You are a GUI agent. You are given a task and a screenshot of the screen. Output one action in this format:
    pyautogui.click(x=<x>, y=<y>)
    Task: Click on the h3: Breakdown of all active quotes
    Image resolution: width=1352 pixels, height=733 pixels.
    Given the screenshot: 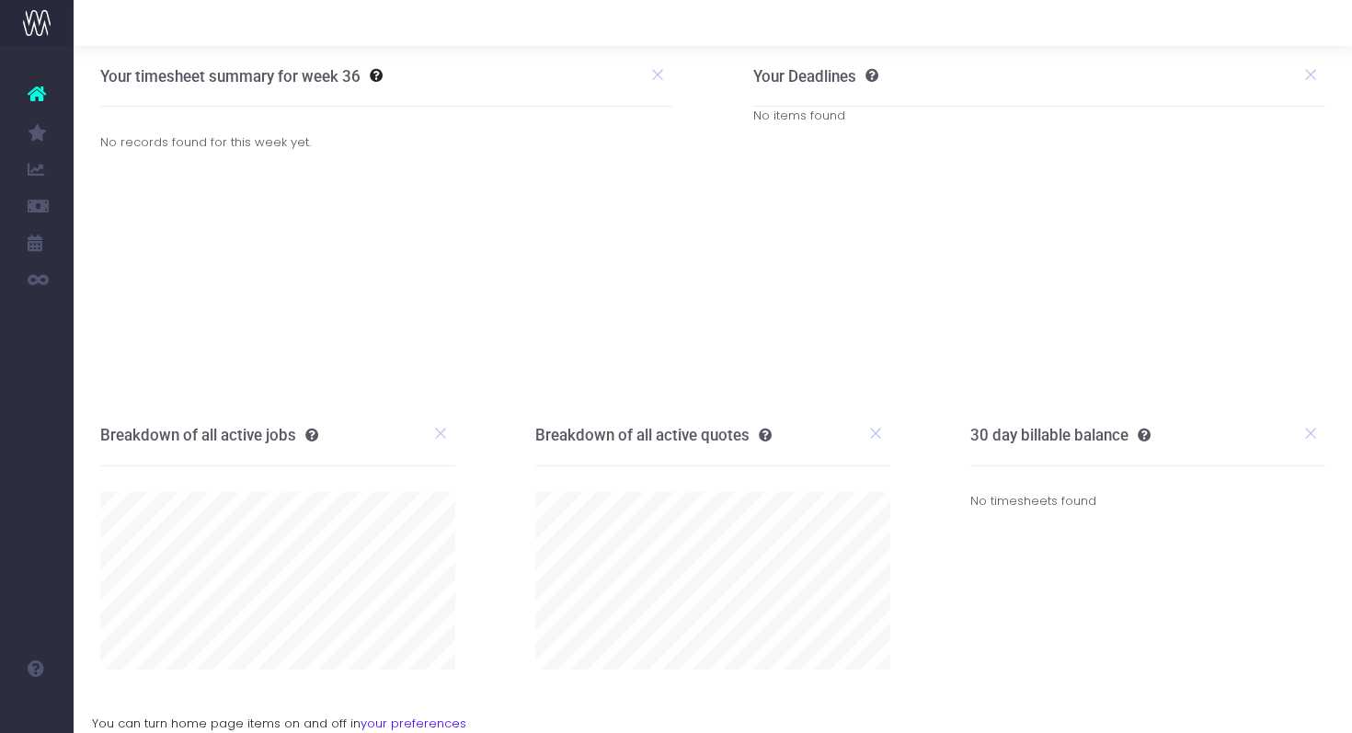 What is the action you would take?
    pyautogui.click(x=653, y=435)
    